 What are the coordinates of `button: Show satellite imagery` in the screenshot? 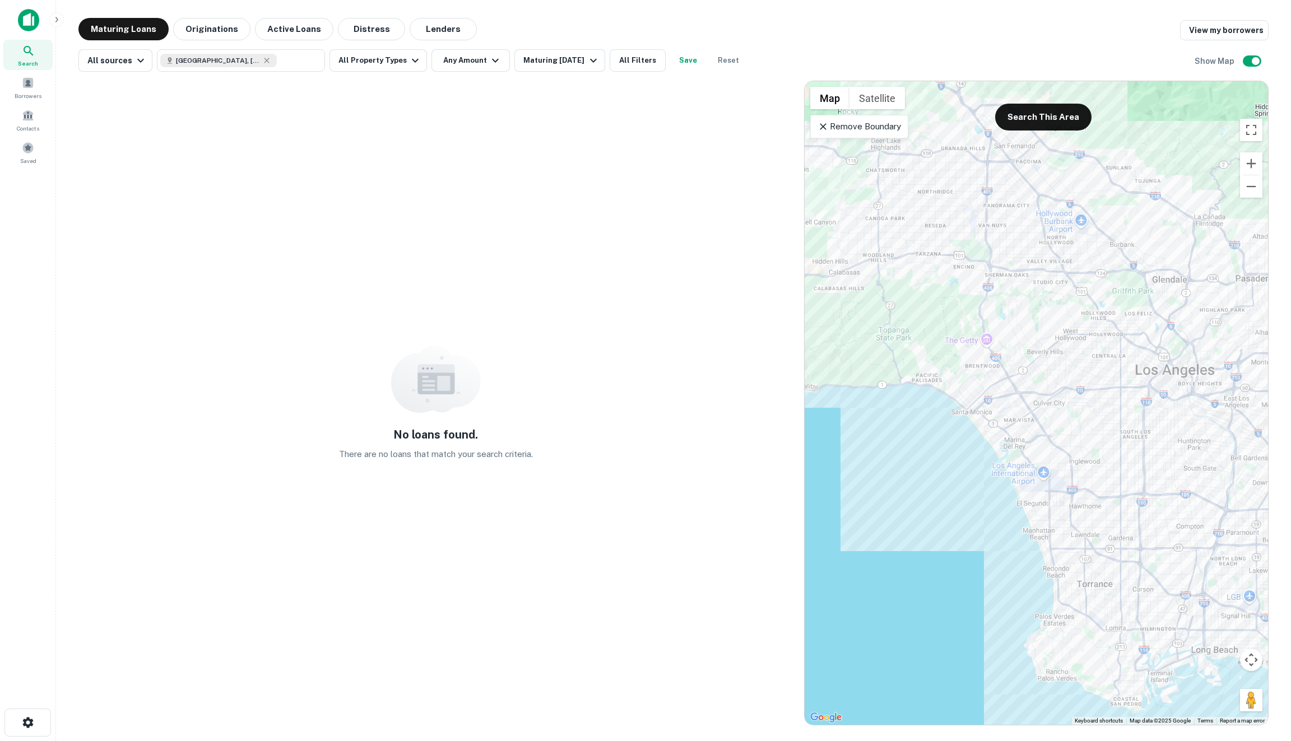 It's located at (877, 98).